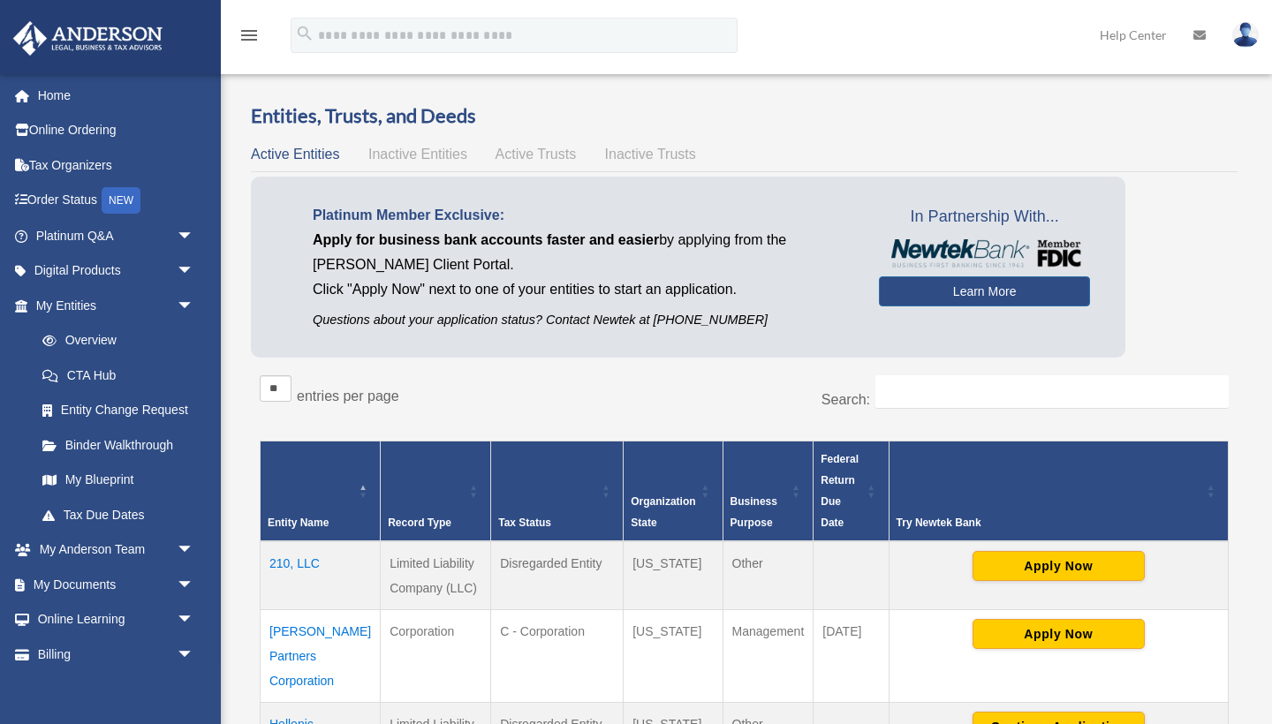 This screenshot has width=1272, height=724. Describe the element at coordinates (117, 585) in the screenshot. I see `a: My Documentsarrow_drop_down` at that location.